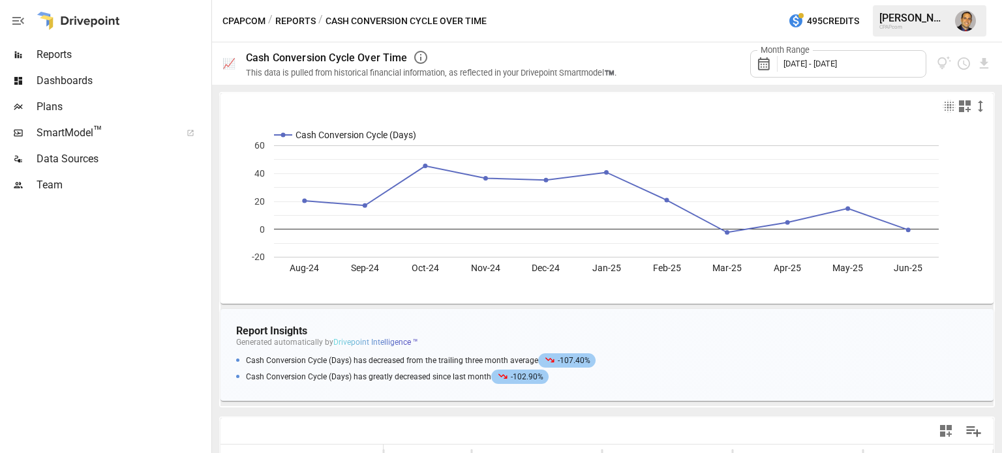 The height and width of the screenshot is (453, 1002). What do you see at coordinates (260, 202) in the screenshot?
I see `text: 20` at bounding box center [260, 202].